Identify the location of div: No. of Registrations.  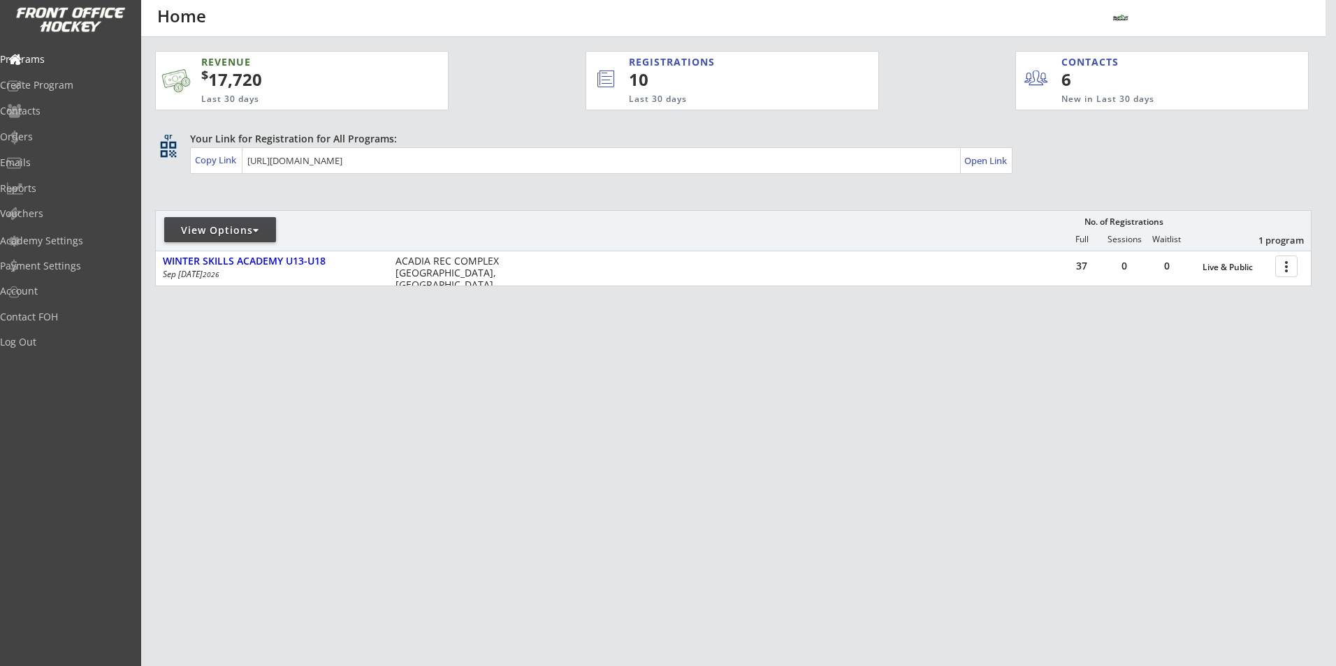
(1123, 222).